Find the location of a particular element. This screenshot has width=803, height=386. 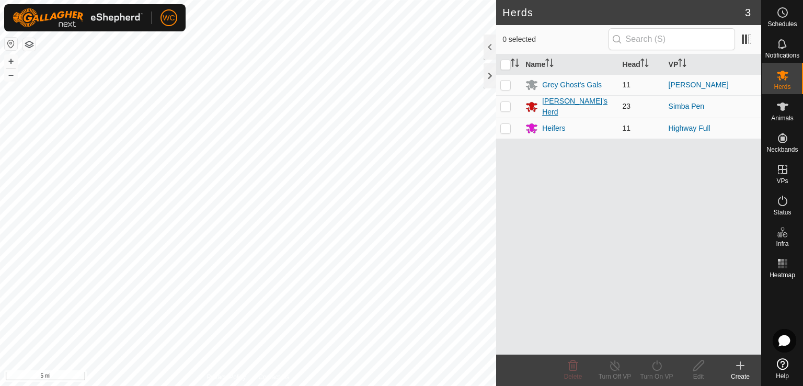

a: Highway Full is located at coordinates (690, 128).